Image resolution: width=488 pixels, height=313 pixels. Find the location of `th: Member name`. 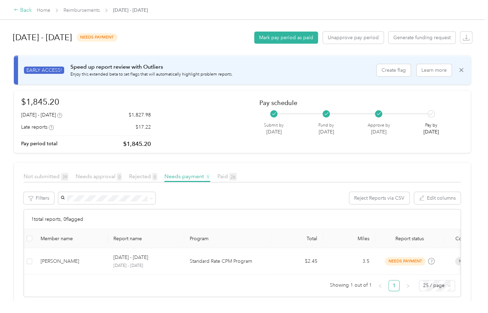

th: Member name is located at coordinates (71, 238).